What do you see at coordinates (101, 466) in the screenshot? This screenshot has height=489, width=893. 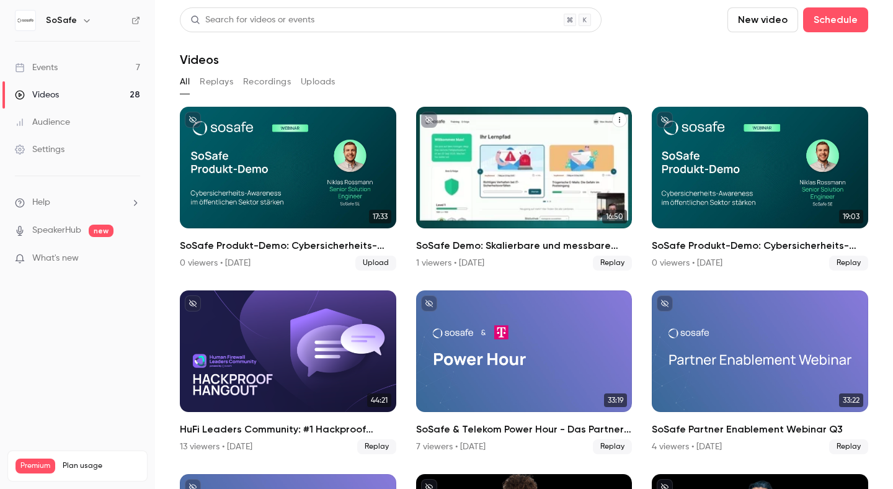 I see `span: Plan usage` at bounding box center [101, 466].